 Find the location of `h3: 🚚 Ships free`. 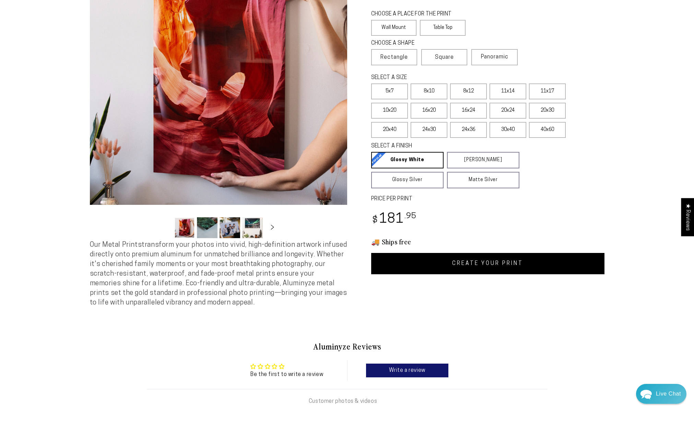

h3: 🚚 Ships free is located at coordinates (488, 241).